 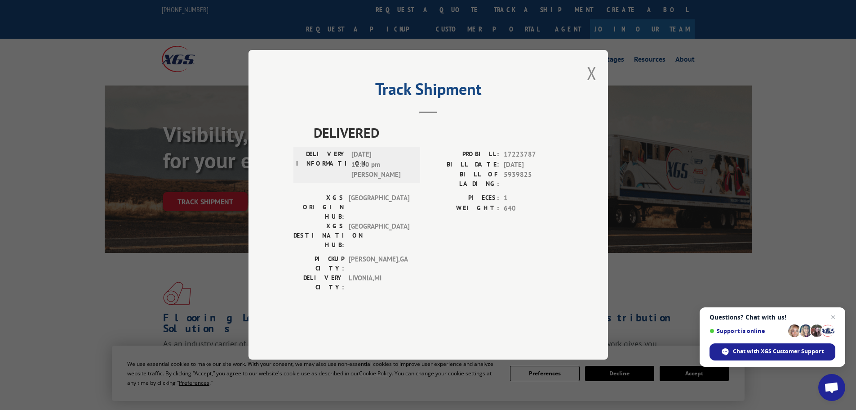 What do you see at coordinates (773, 317) in the screenshot?
I see `span: Questions? Chat with us!` at bounding box center [773, 317].